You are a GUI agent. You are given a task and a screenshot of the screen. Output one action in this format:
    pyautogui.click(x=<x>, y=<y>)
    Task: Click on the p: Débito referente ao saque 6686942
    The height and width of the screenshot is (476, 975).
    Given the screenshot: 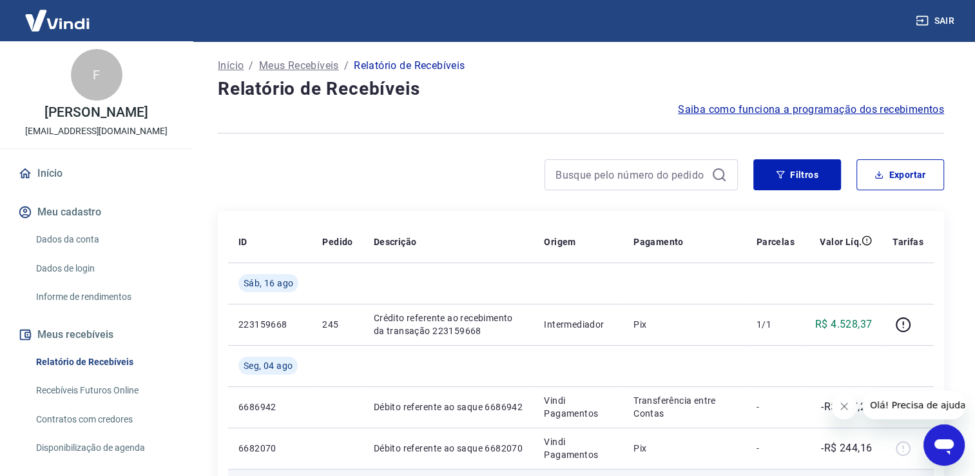 What is the action you would take?
    pyautogui.click(x=448, y=407)
    